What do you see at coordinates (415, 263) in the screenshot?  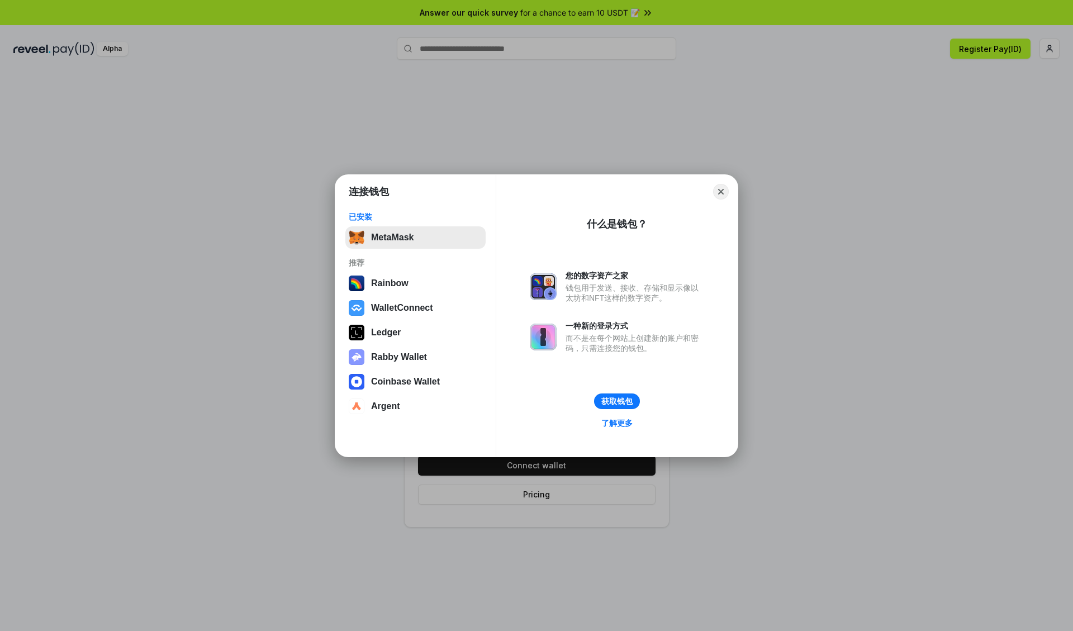 I see `div: 推荐` at bounding box center [415, 263].